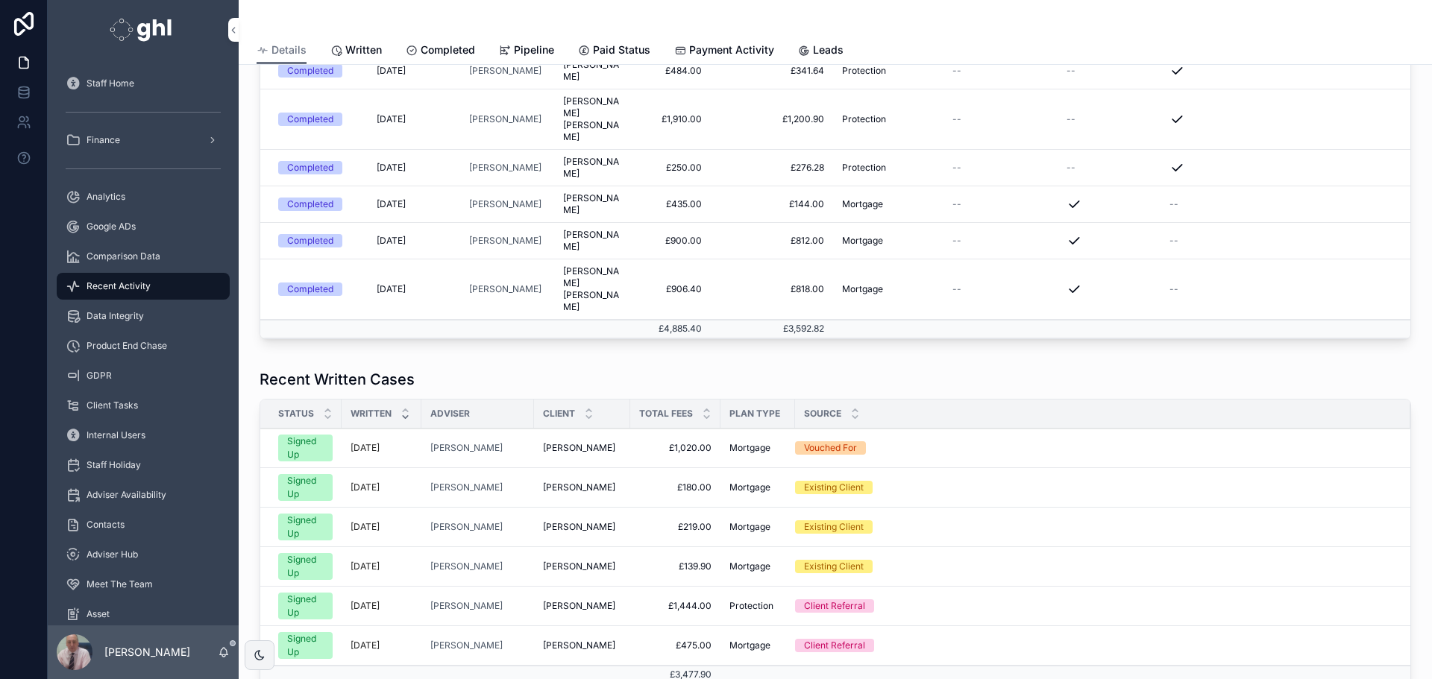 The height and width of the screenshot is (679, 1432). What do you see at coordinates (310, 204) in the screenshot?
I see `div: Completed` at bounding box center [310, 204].